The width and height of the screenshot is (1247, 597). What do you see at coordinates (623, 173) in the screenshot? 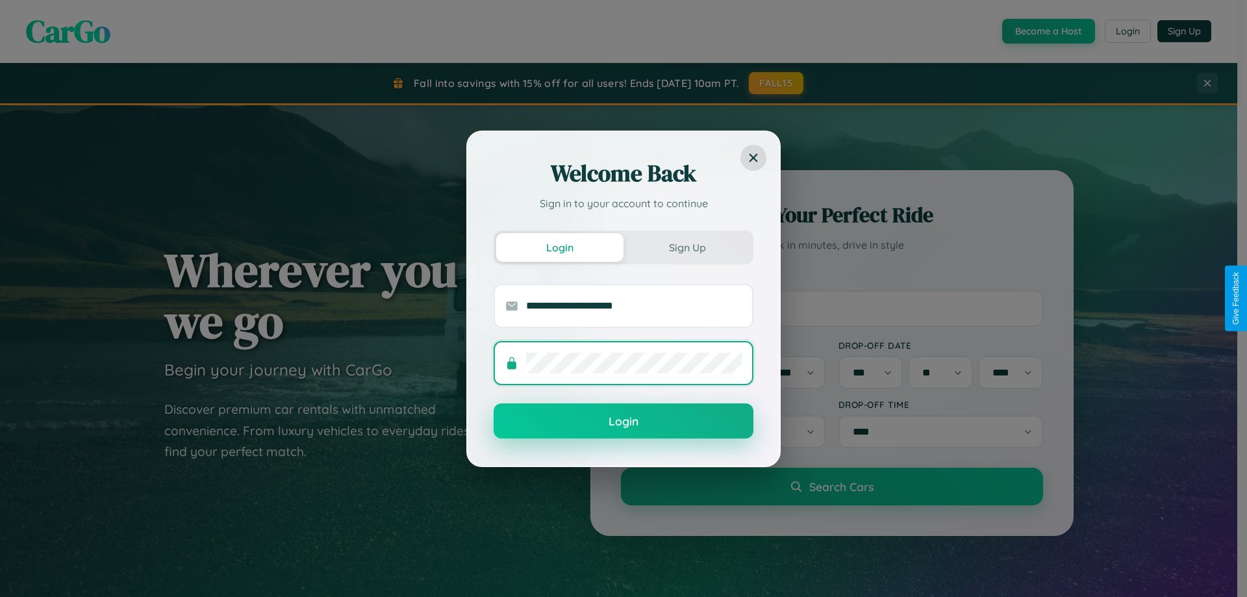
I see `h2: Welcome Back` at bounding box center [623, 173].